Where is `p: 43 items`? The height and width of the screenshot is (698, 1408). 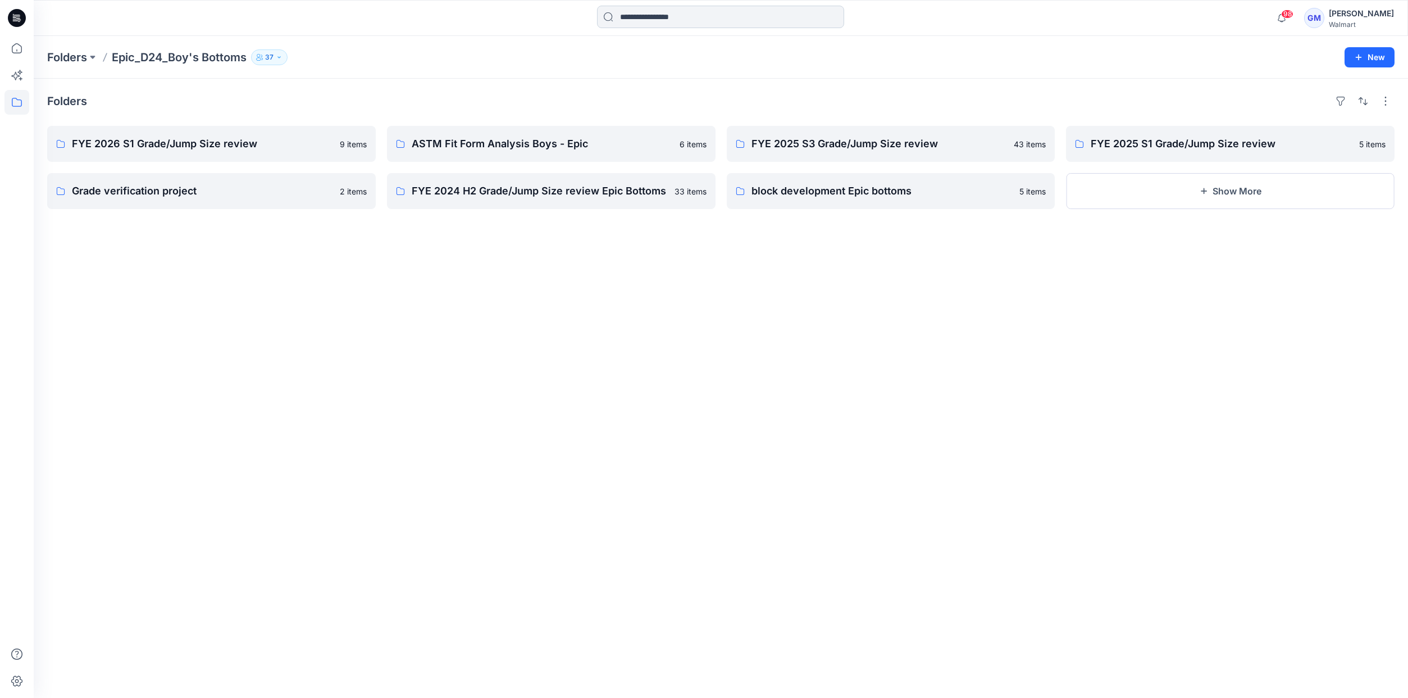
p: 43 items is located at coordinates (1029, 144).